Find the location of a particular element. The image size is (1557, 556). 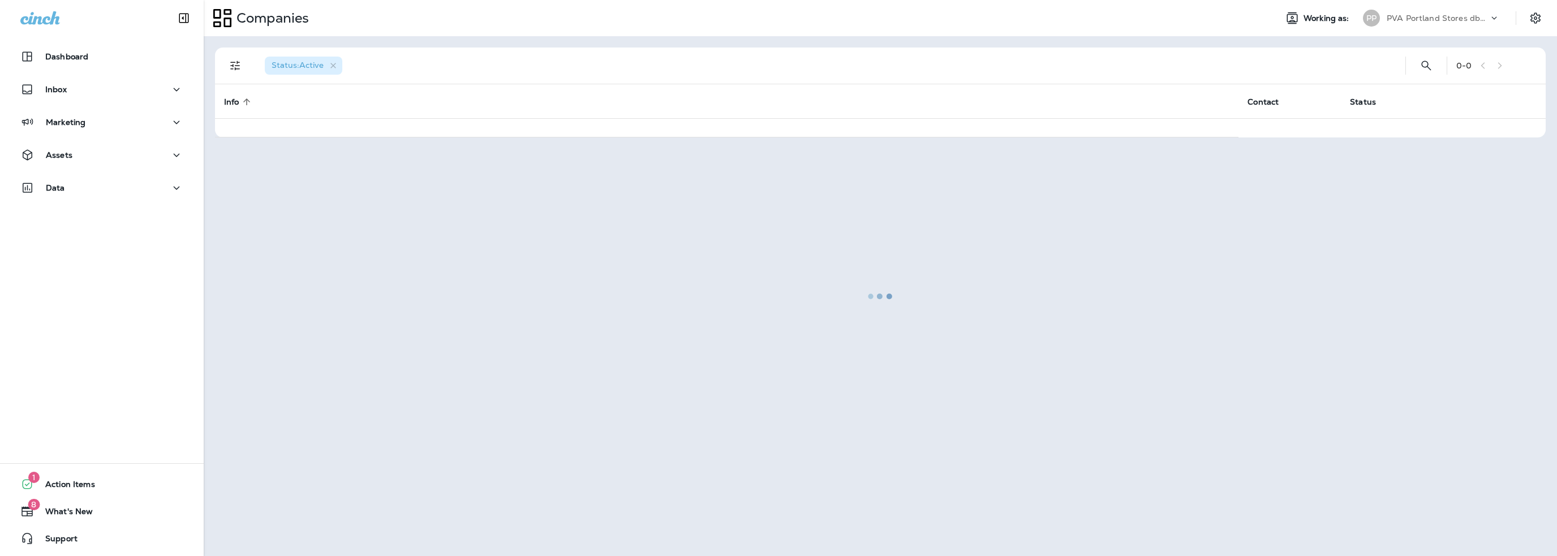

p: Data is located at coordinates (55, 188).